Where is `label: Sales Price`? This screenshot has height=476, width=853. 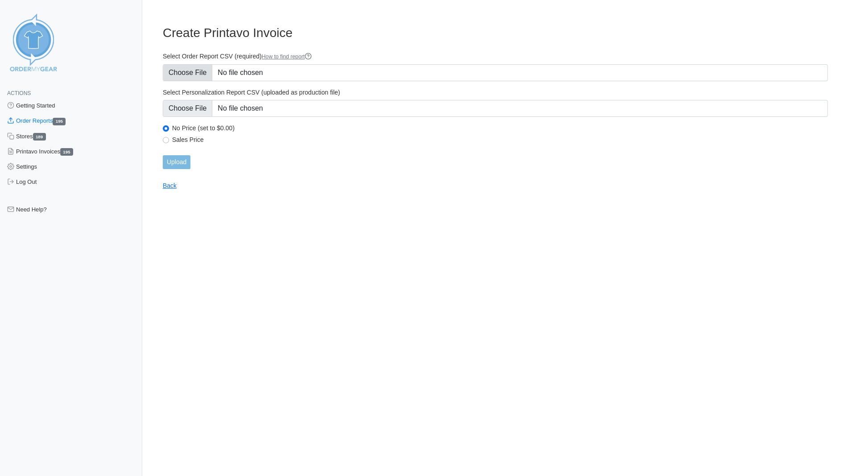 label: Sales Price is located at coordinates (500, 140).